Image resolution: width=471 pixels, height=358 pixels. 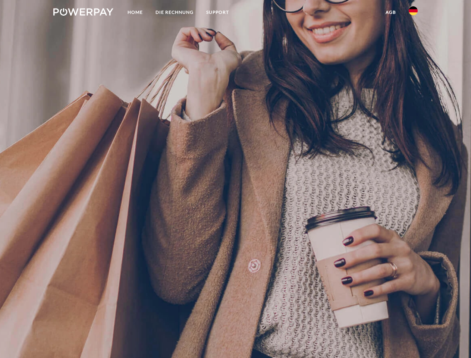 I want to click on img: de, so click(x=413, y=11).